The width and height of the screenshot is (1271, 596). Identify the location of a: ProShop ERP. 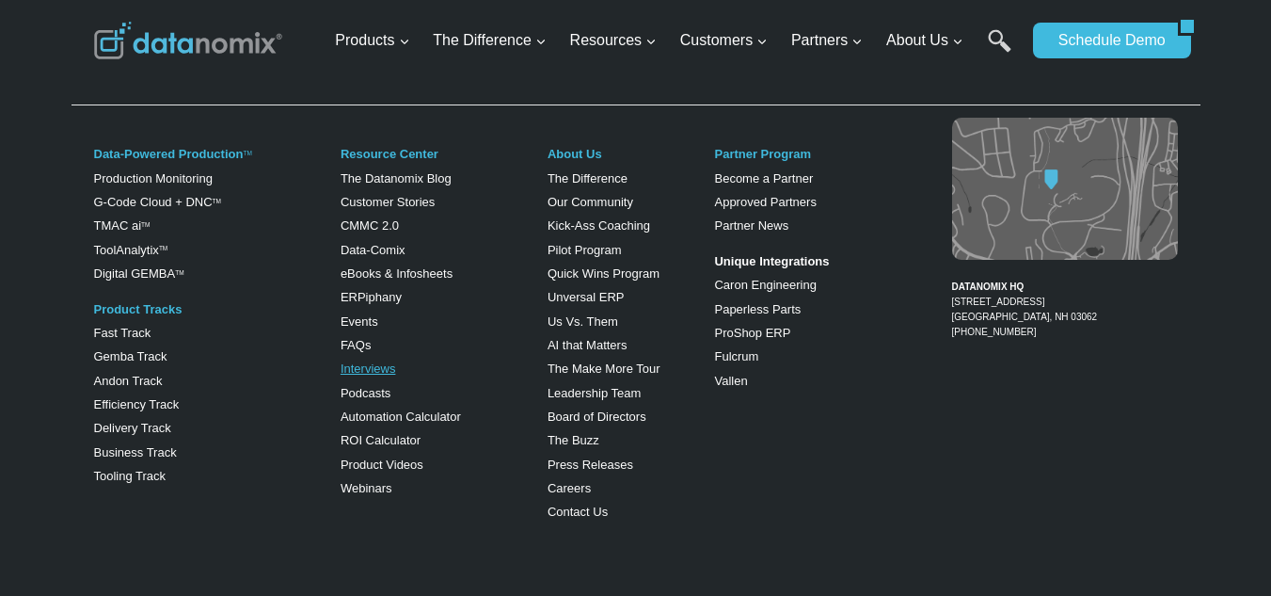
(752, 332).